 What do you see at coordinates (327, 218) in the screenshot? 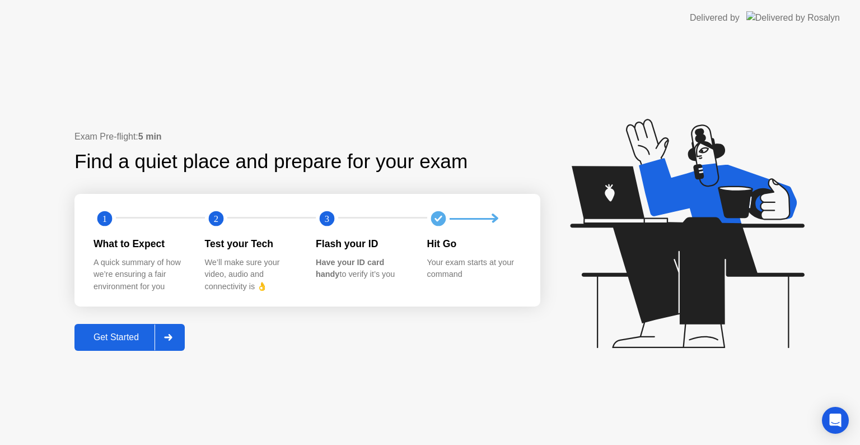
I see `text: 3` at bounding box center [327, 218].